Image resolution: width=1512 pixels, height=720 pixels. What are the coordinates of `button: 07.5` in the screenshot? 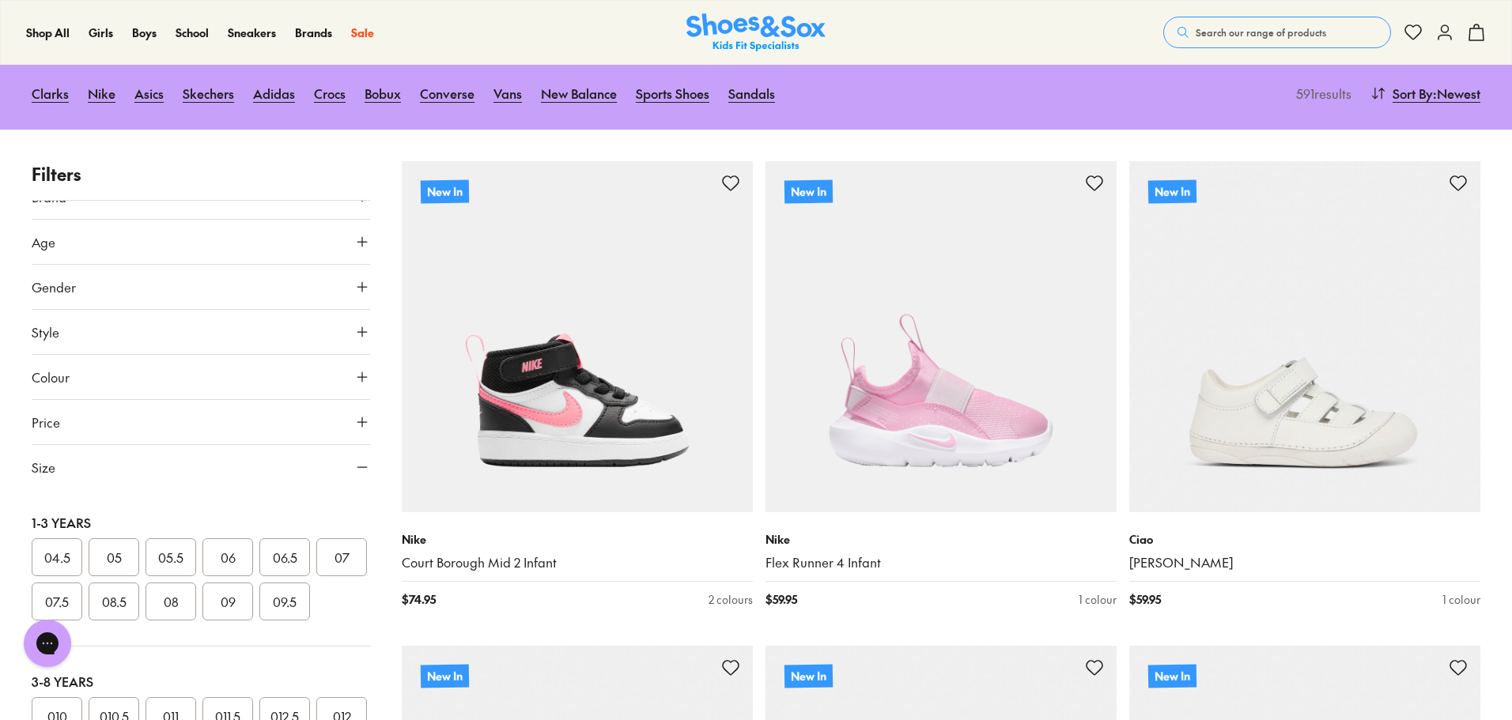 It's located at (57, 602).